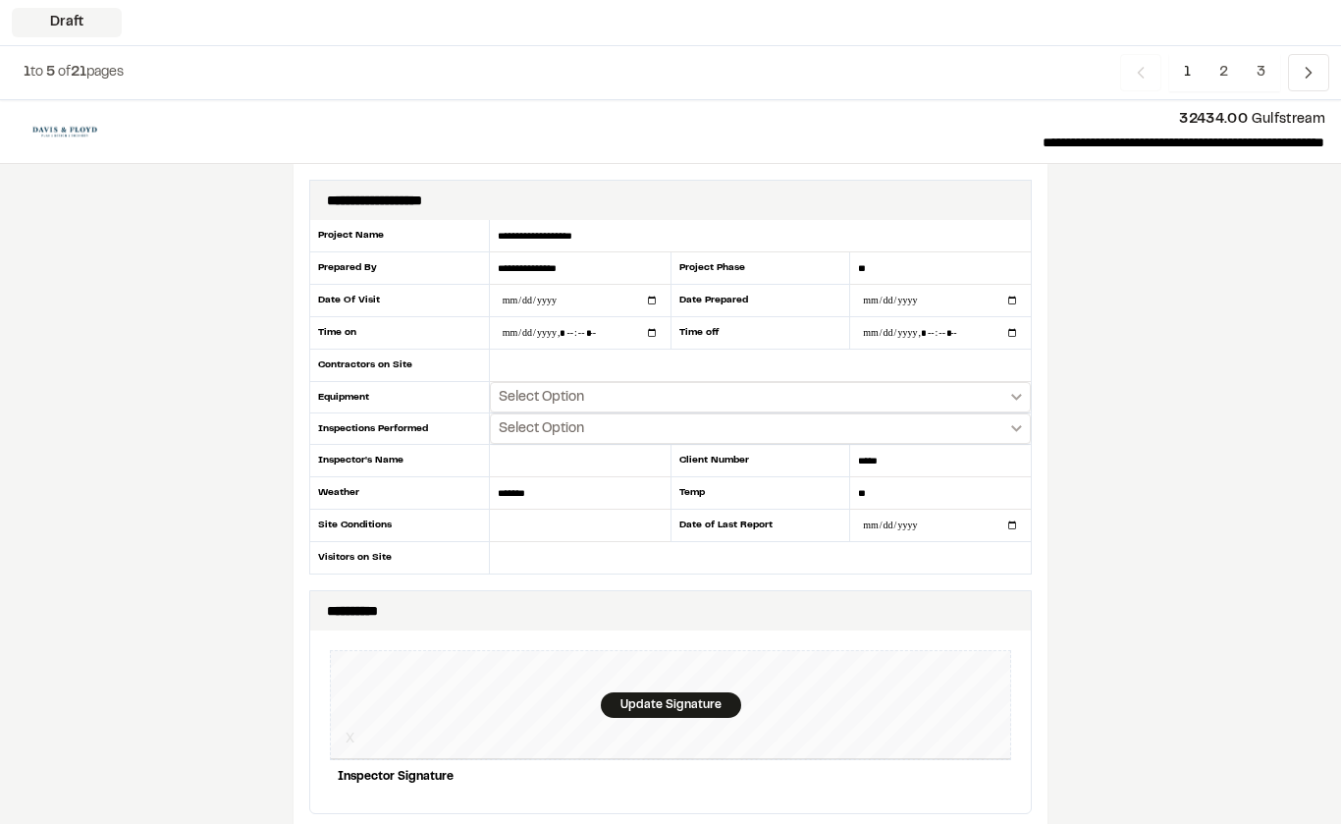  Describe the element at coordinates (65, 132) in the screenshot. I see `img: file` at that location.